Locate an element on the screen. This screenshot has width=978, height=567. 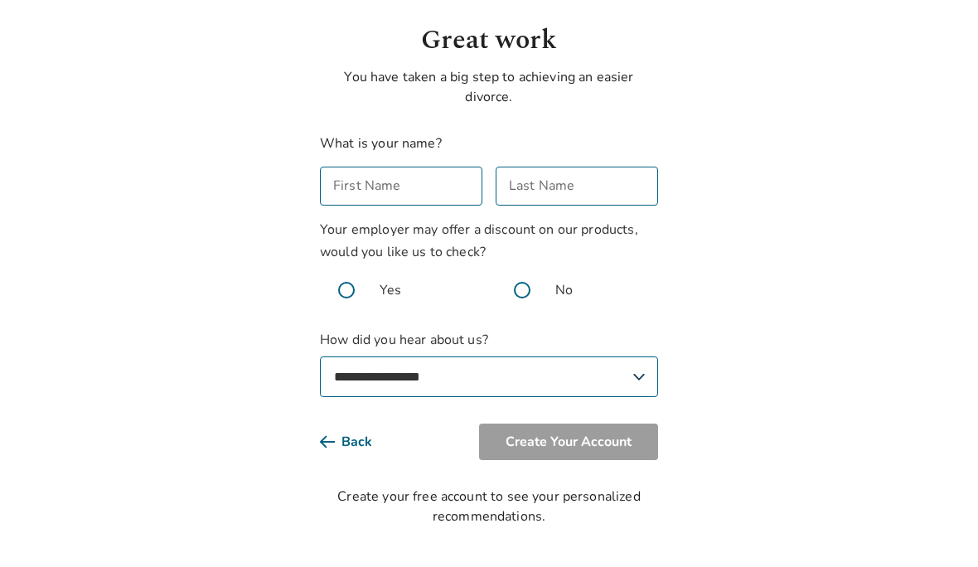
button: Create Your Account is located at coordinates (569, 443).